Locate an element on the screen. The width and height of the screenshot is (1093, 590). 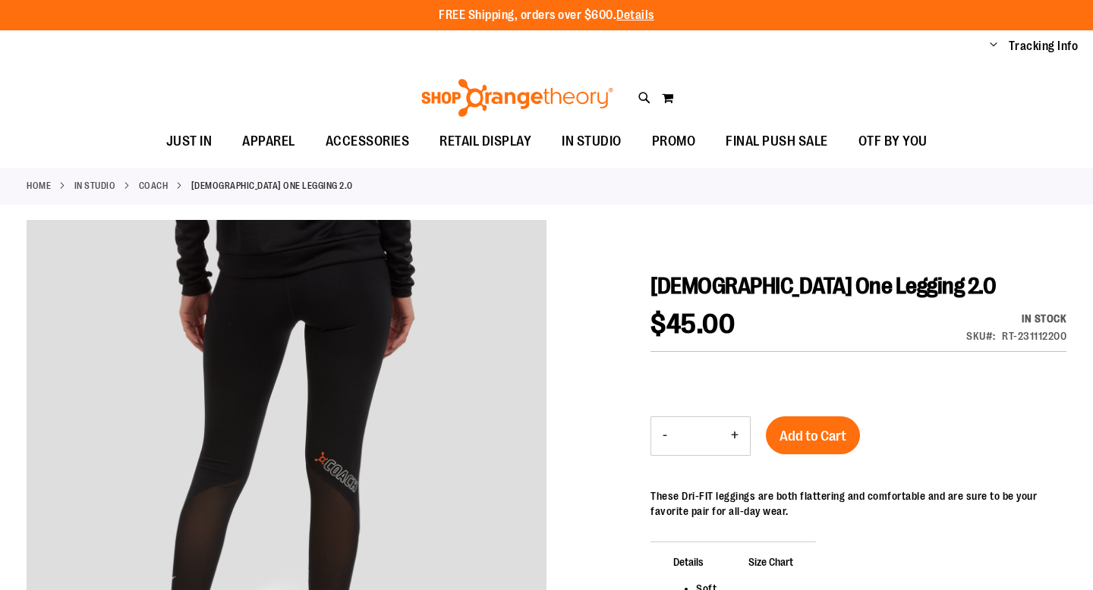
button: Account menu is located at coordinates (993, 46).